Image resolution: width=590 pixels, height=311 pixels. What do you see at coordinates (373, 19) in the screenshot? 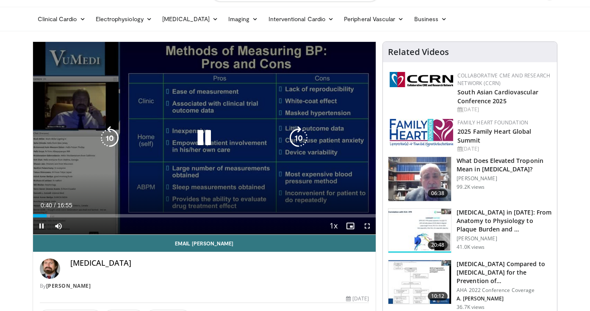
I see `a: Peripheral Vascular` at bounding box center [373, 19].